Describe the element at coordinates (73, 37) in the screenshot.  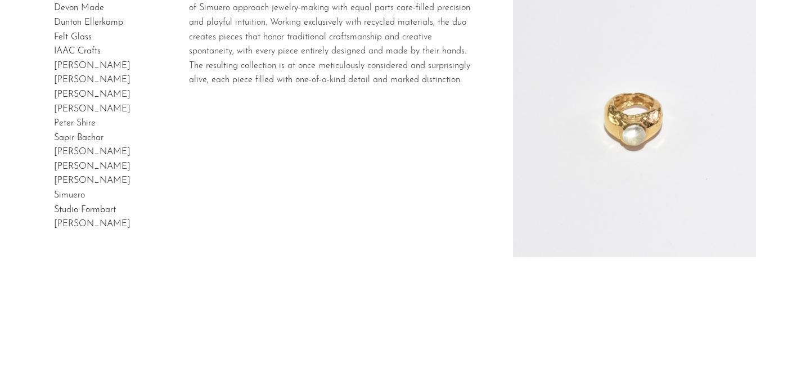
I see `a: Felt Glass` at that location.